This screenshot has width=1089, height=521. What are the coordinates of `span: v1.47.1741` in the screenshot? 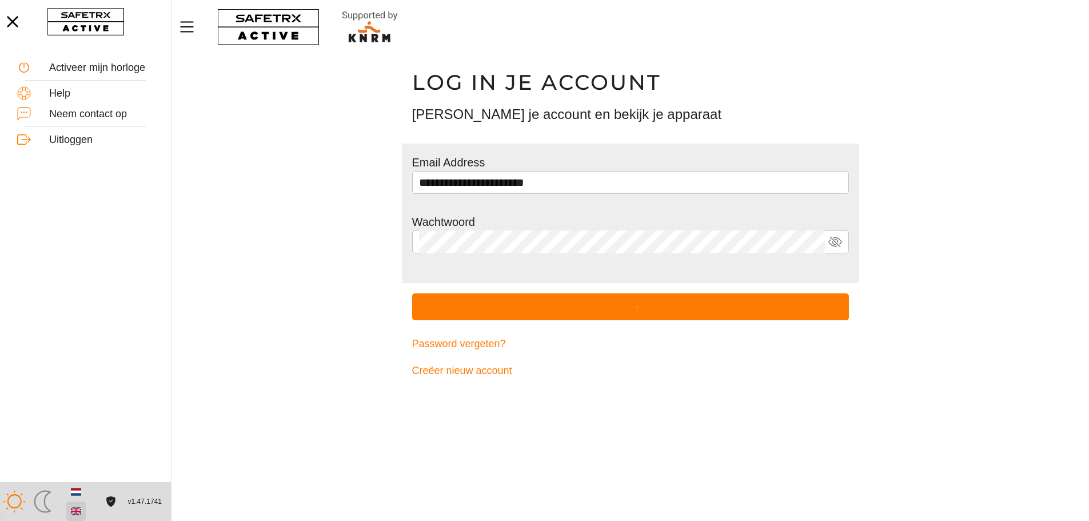 It's located at (145, 501).